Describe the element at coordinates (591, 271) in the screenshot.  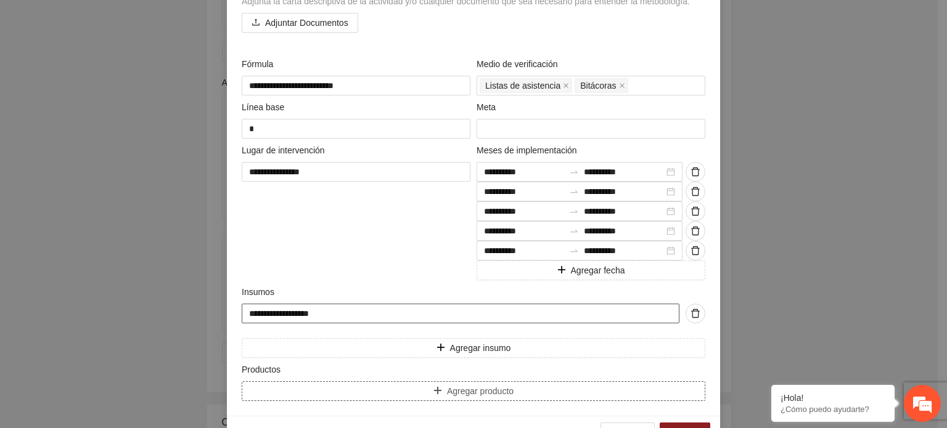
I see `button: plusAgregar fecha` at that location.